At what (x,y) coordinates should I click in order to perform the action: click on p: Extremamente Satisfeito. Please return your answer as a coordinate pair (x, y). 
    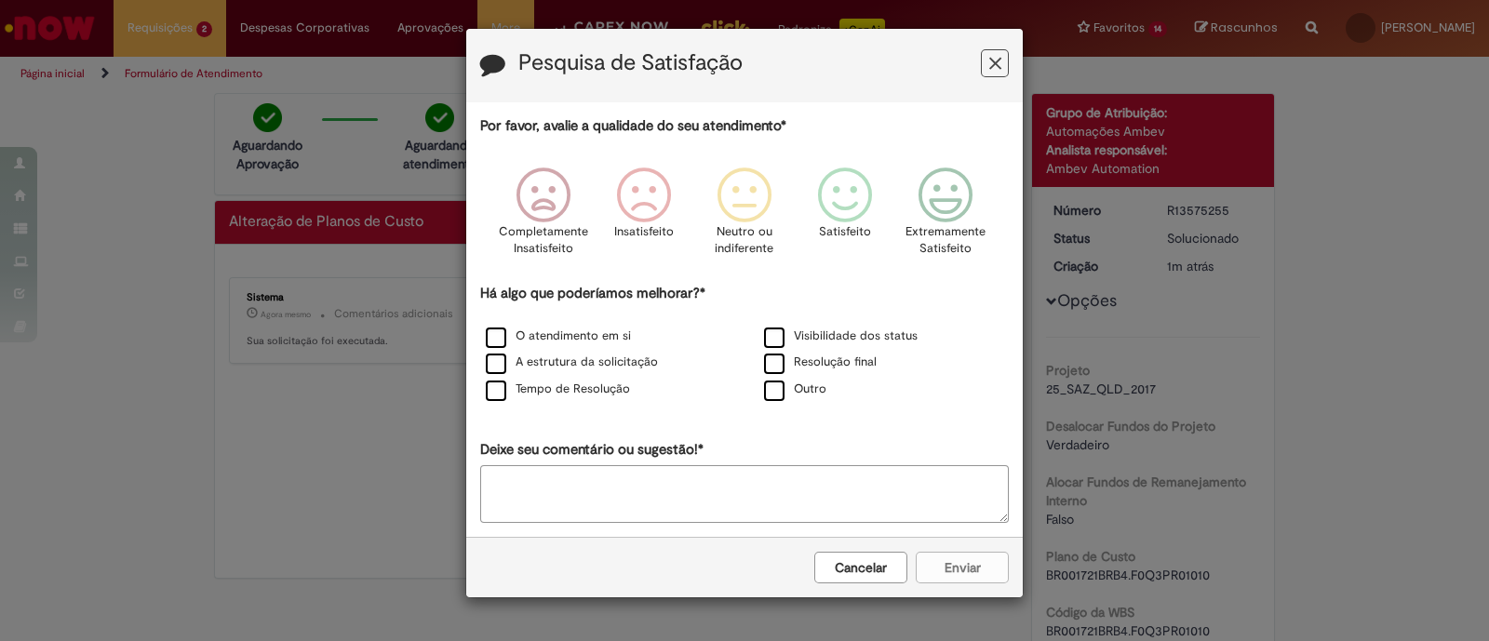
    Looking at the image, I should click on (946, 240).